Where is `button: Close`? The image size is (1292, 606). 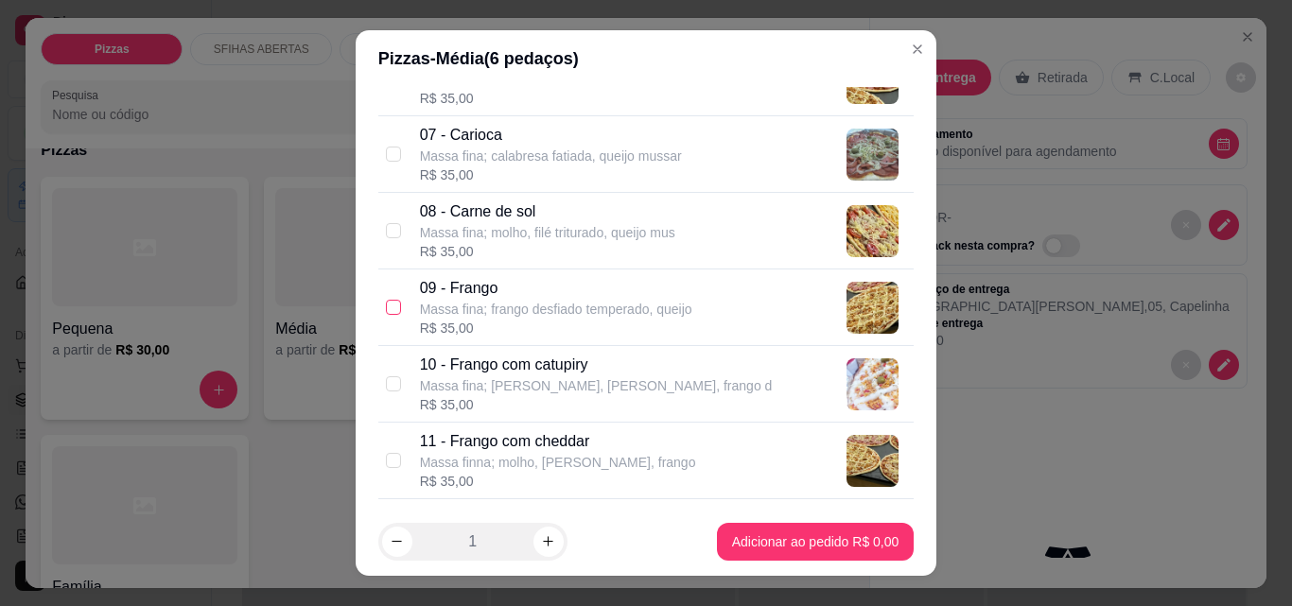
button: Close is located at coordinates (917, 49).